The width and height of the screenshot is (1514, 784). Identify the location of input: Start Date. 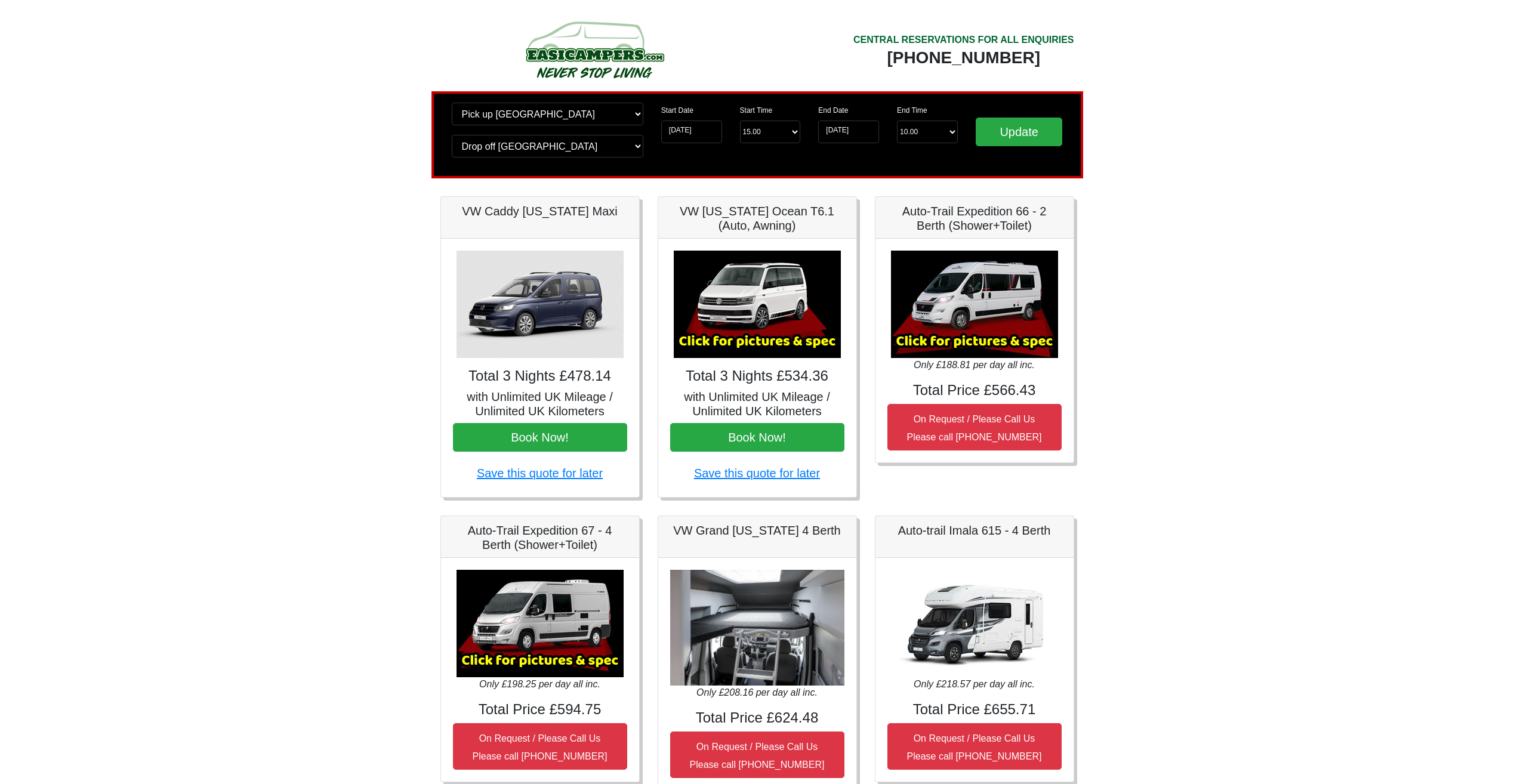
(692, 132).